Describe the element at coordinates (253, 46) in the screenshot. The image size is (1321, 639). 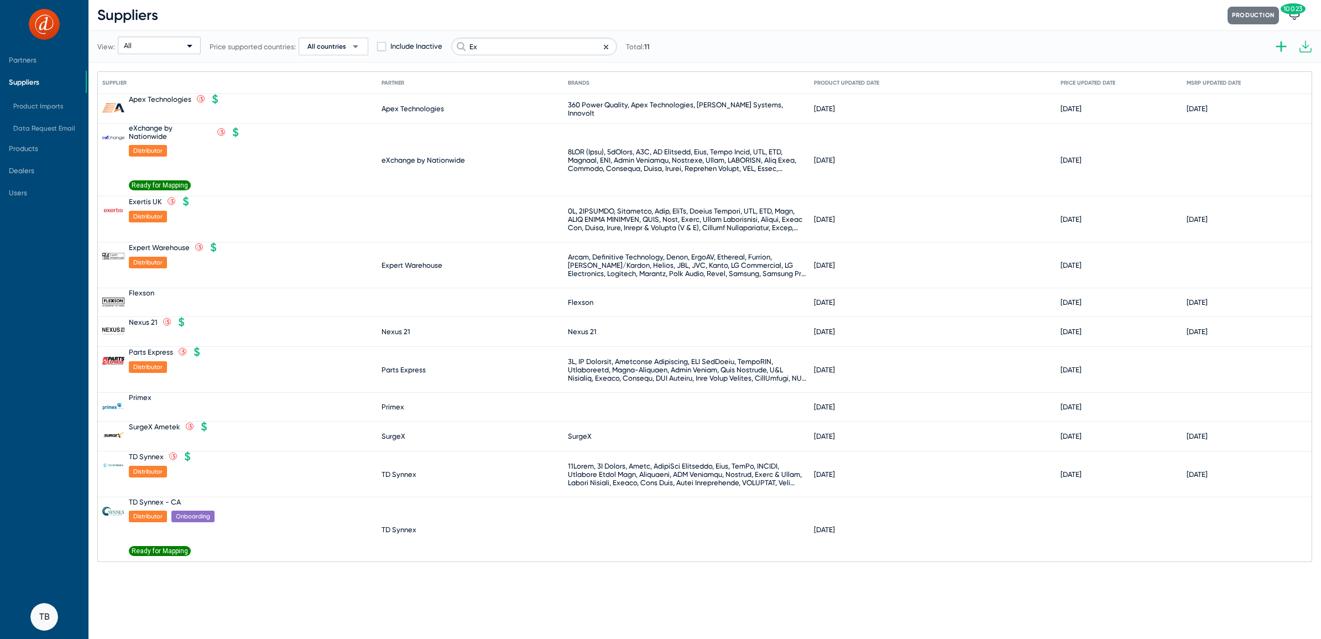
I see `span: Price supported countries:` at that location.